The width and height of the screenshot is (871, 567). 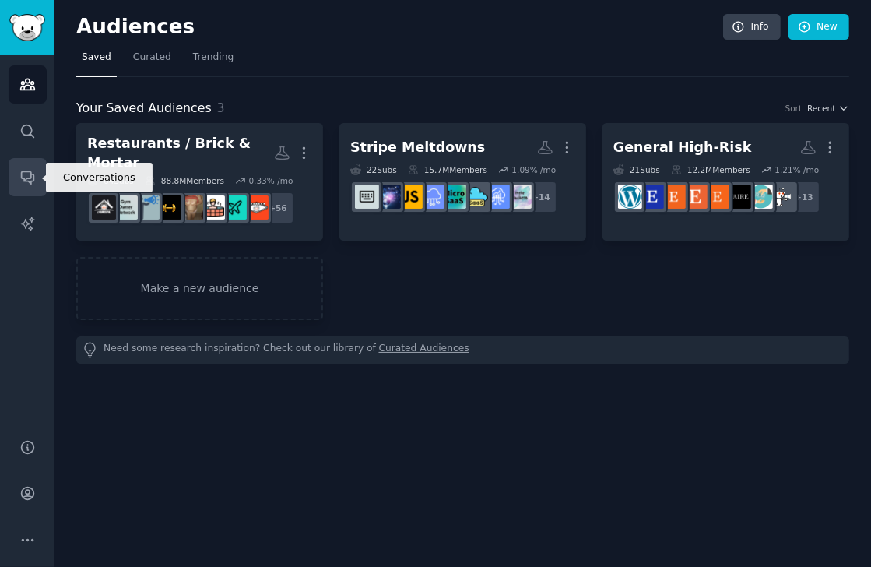 What do you see at coordinates (184, 181) in the screenshot?
I see `div: 88.8M Members` at bounding box center [184, 181].